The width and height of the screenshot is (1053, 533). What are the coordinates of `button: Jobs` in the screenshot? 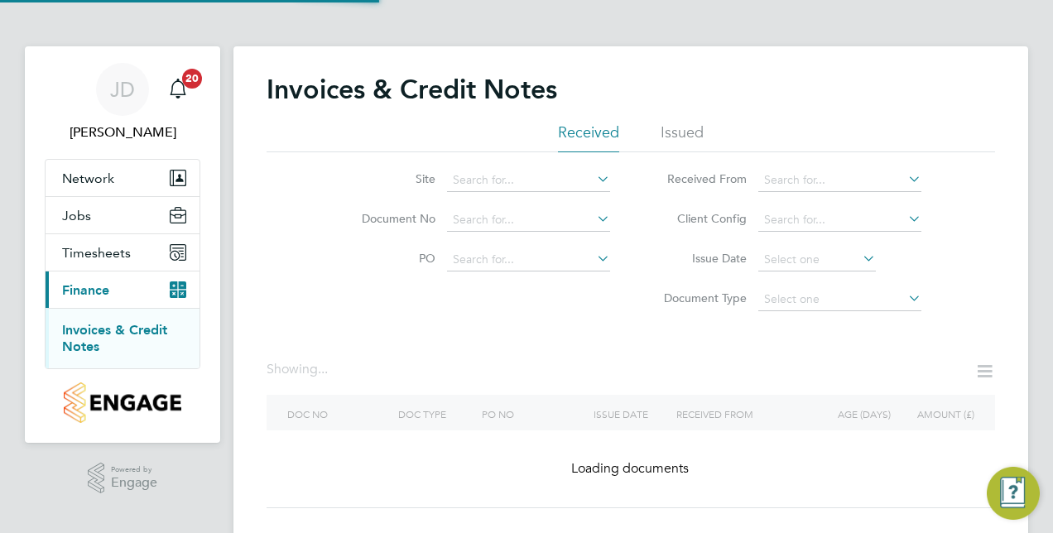 It's located at (122, 215).